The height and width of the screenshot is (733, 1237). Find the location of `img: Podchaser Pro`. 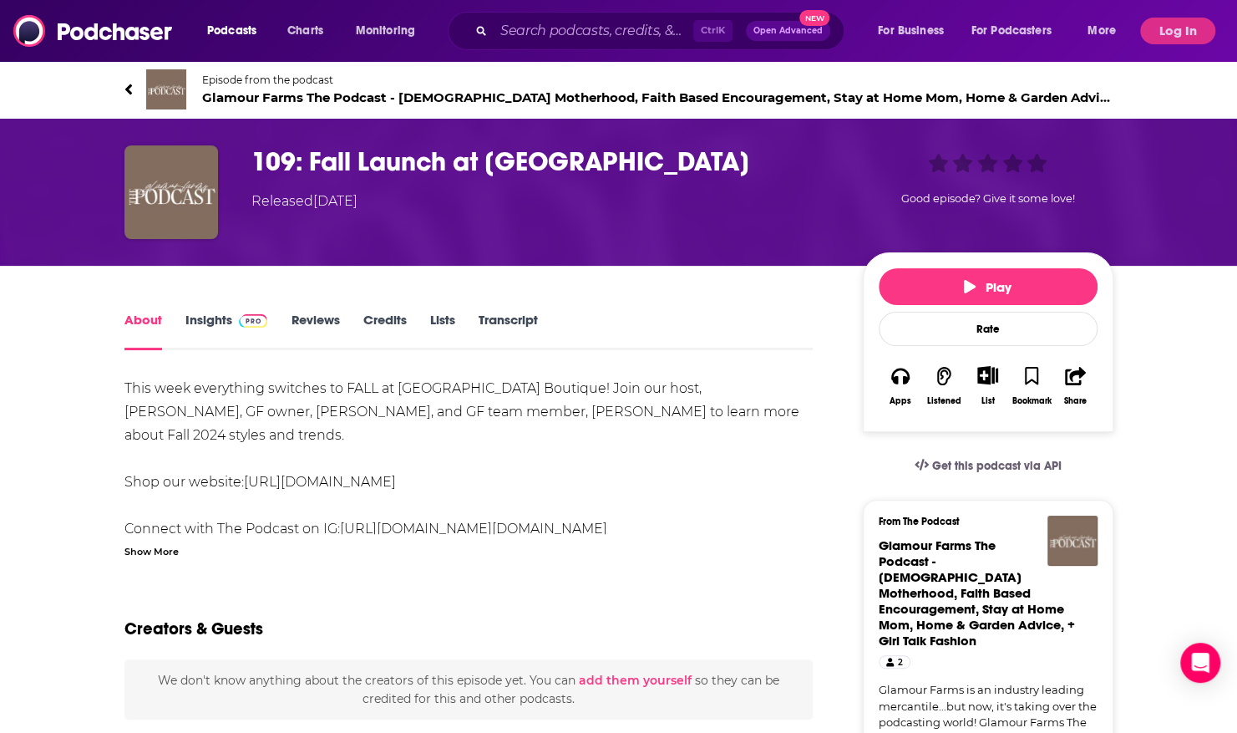

img: Podchaser Pro is located at coordinates (253, 321).